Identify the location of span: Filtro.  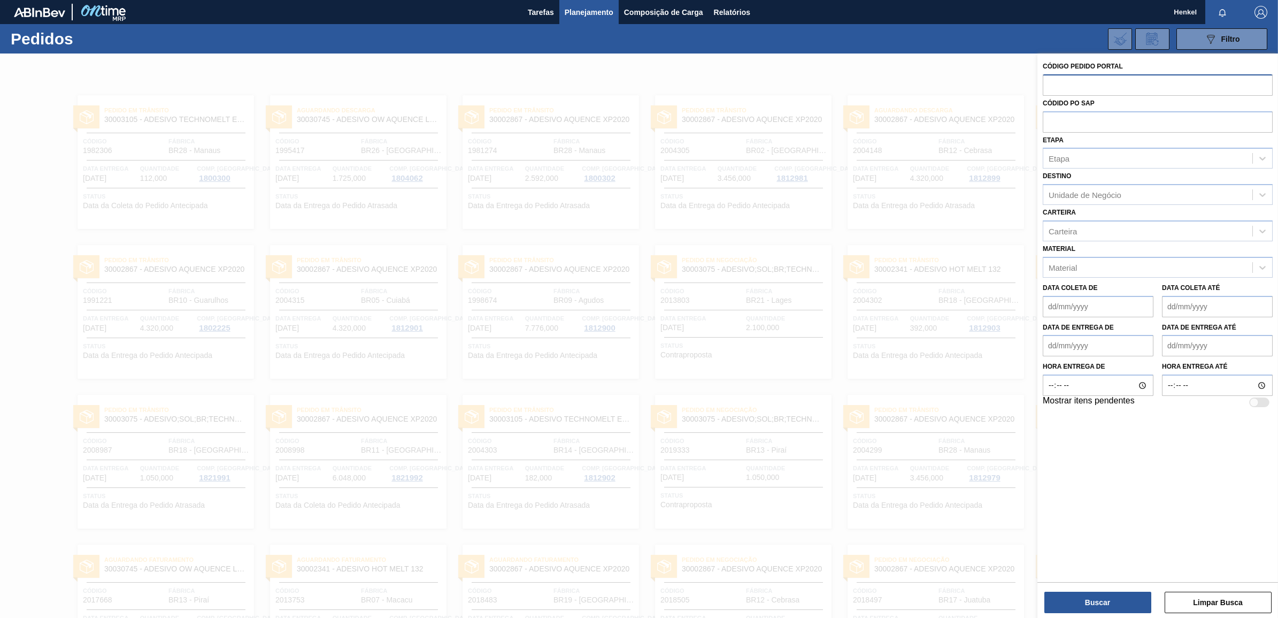
(1230, 39).